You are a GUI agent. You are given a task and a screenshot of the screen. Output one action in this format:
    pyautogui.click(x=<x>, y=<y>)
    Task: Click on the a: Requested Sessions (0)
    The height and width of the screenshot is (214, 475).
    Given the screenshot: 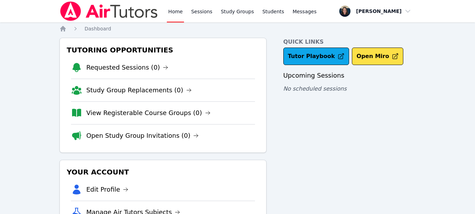 What is the action you would take?
    pyautogui.click(x=127, y=68)
    